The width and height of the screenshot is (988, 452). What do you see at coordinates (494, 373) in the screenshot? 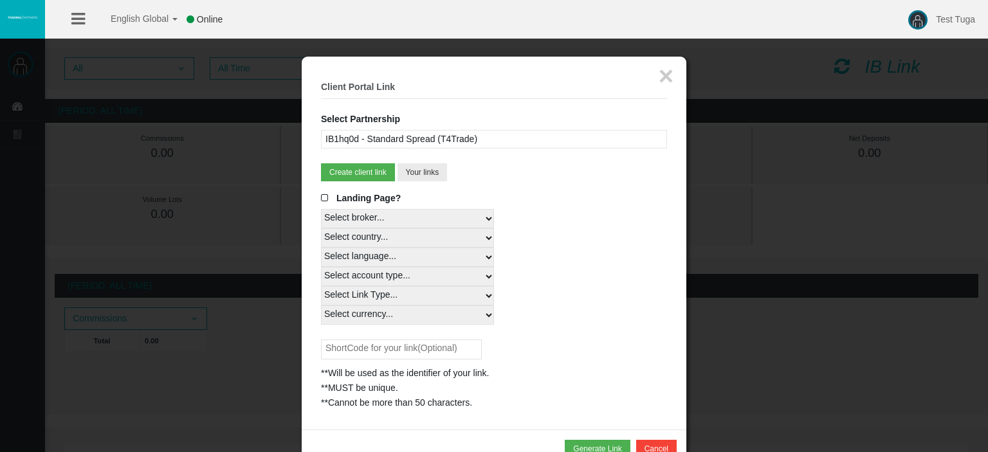
I see `div: **Will be used as the identifier of your link.` at bounding box center [494, 373].